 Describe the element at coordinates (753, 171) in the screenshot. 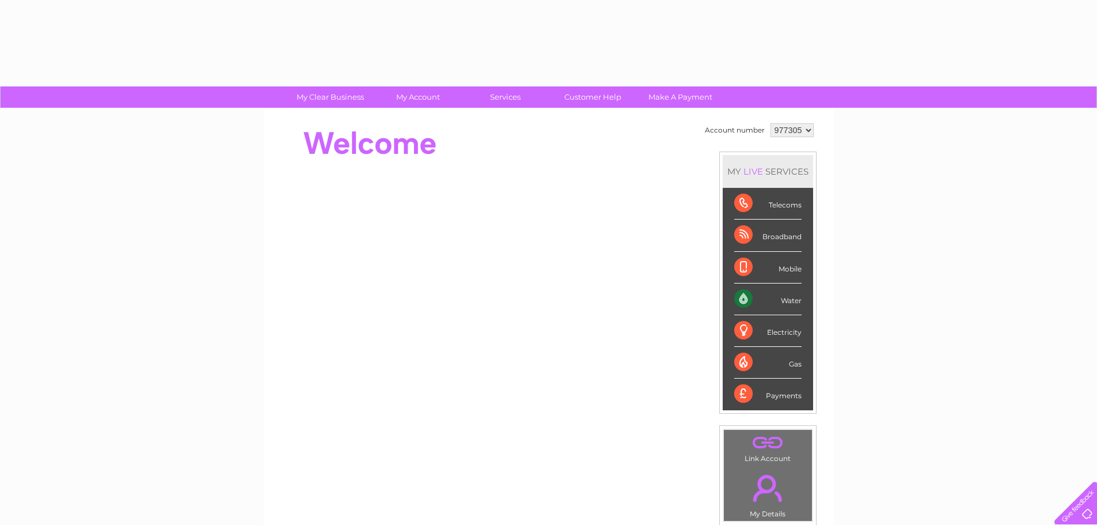

I see `div: LIVE` at that location.